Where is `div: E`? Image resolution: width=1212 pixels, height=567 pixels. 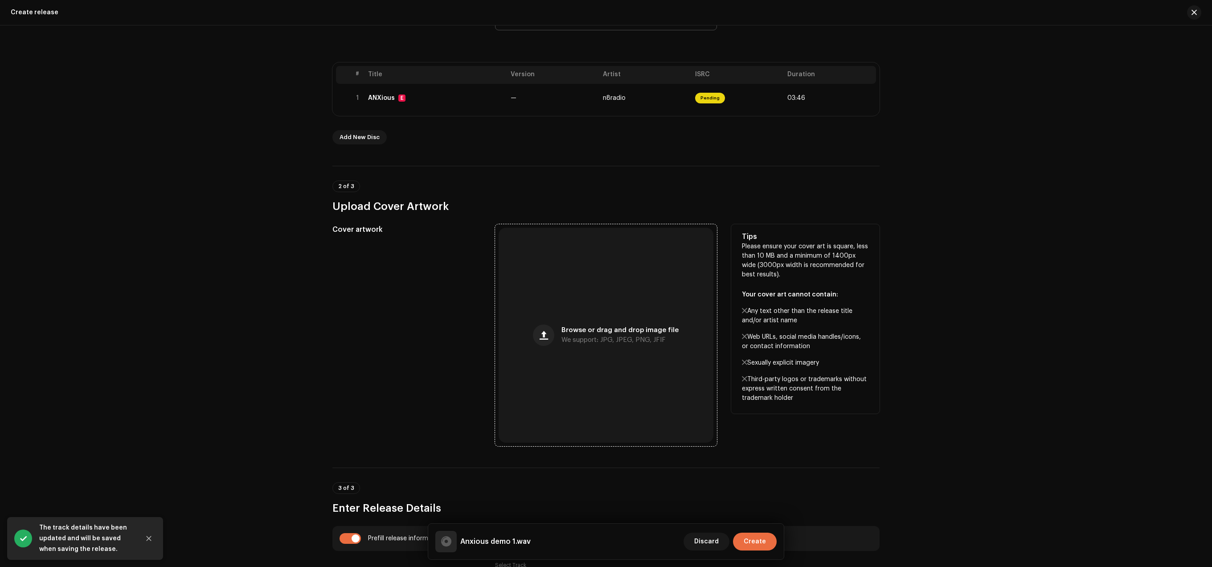 div: E is located at coordinates (402, 98).